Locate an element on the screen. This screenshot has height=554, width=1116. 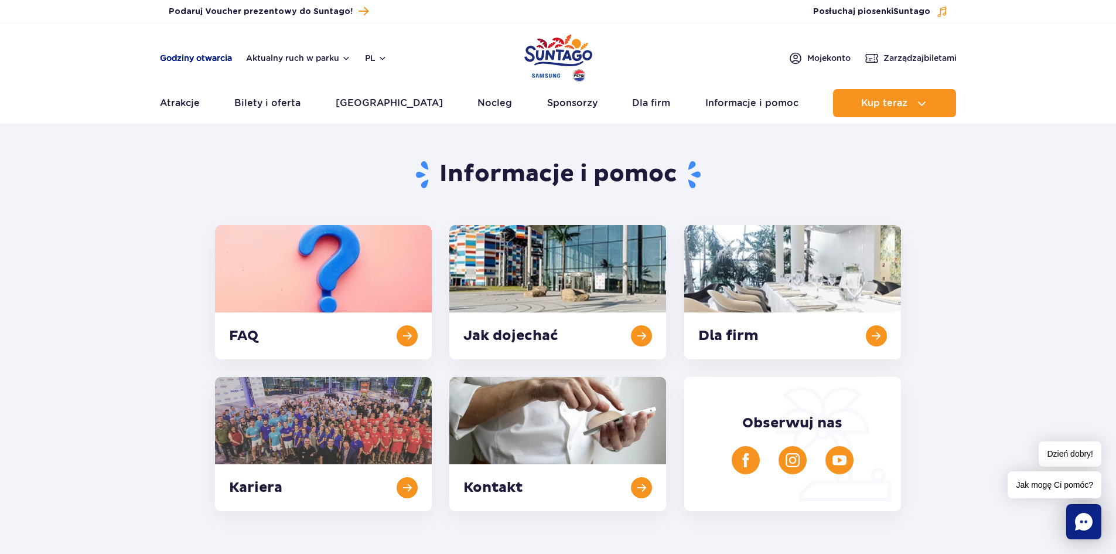
span: Kup teraz is located at coordinates (884, 103).